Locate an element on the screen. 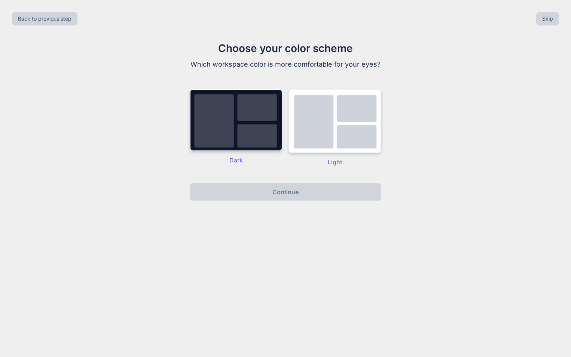  h1: Choose your color scheme is located at coordinates (285, 48).